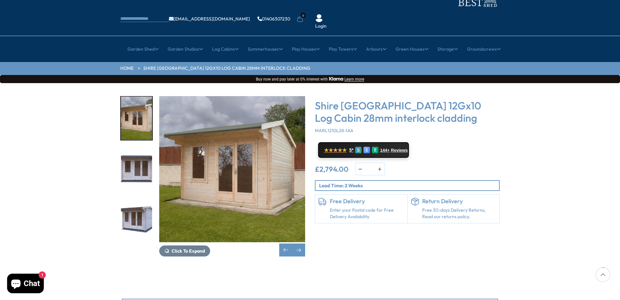  I want to click on a: HOME, so click(127, 68).